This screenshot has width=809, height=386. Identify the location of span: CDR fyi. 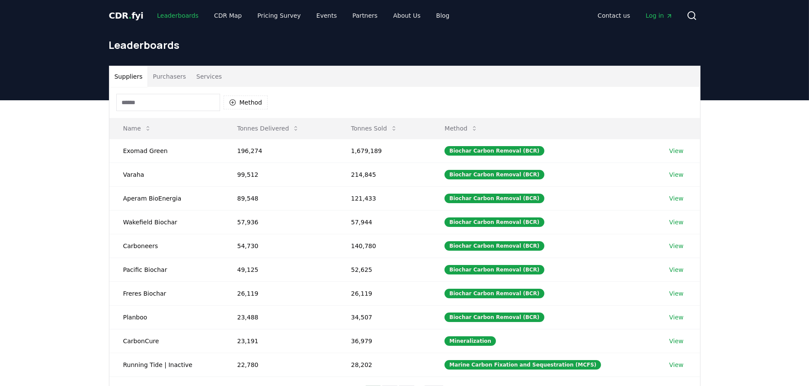
(126, 16).